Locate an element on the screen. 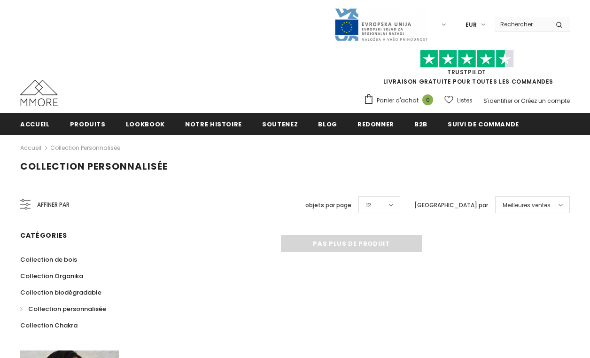 Image resolution: width=590 pixels, height=358 pixels. img: Javni Razpis is located at coordinates (381, 24).